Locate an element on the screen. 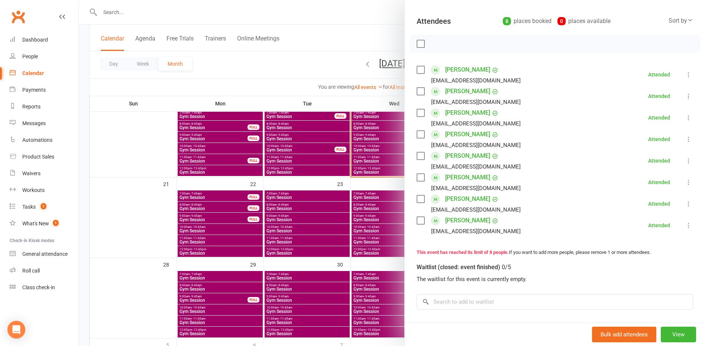 This screenshot has height=346, width=705. div: Attendees is located at coordinates (434, 21).